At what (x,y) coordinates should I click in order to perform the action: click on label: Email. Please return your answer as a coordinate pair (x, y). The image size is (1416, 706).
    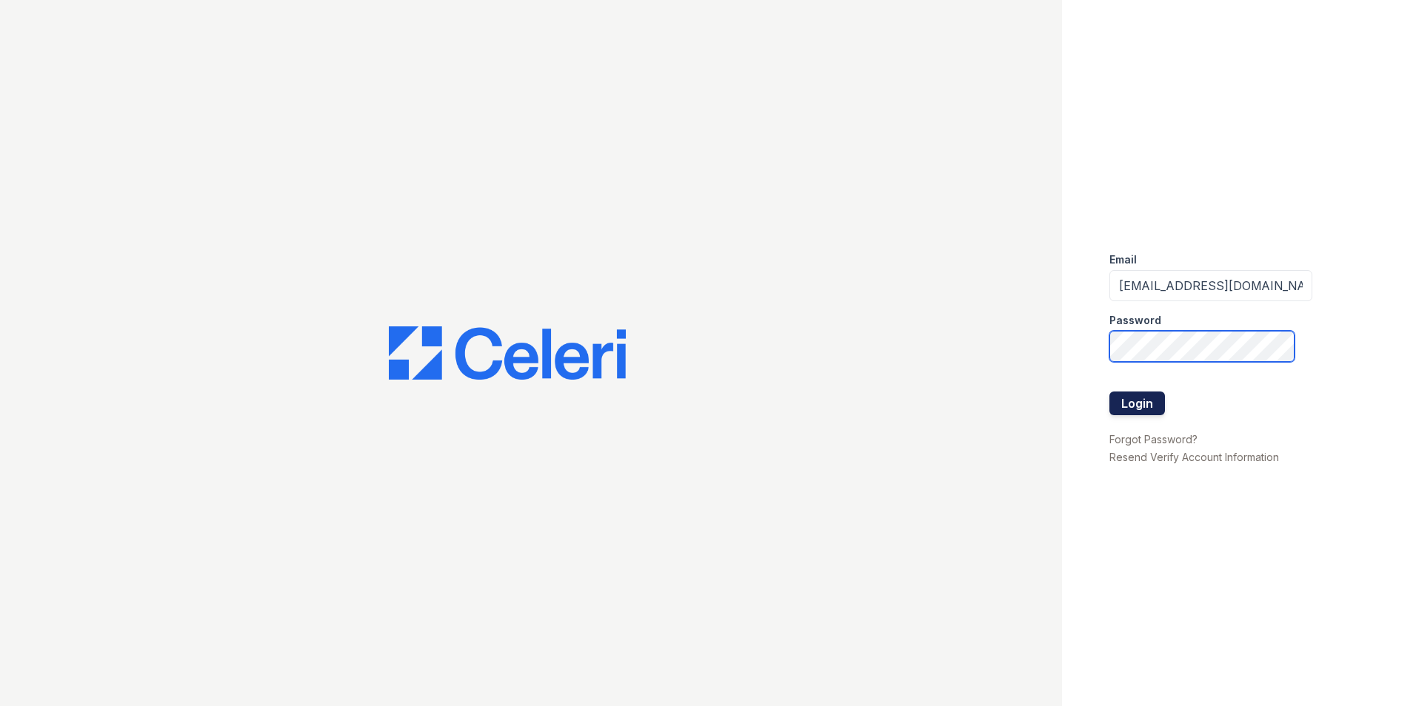
    Looking at the image, I should click on (1123, 260).